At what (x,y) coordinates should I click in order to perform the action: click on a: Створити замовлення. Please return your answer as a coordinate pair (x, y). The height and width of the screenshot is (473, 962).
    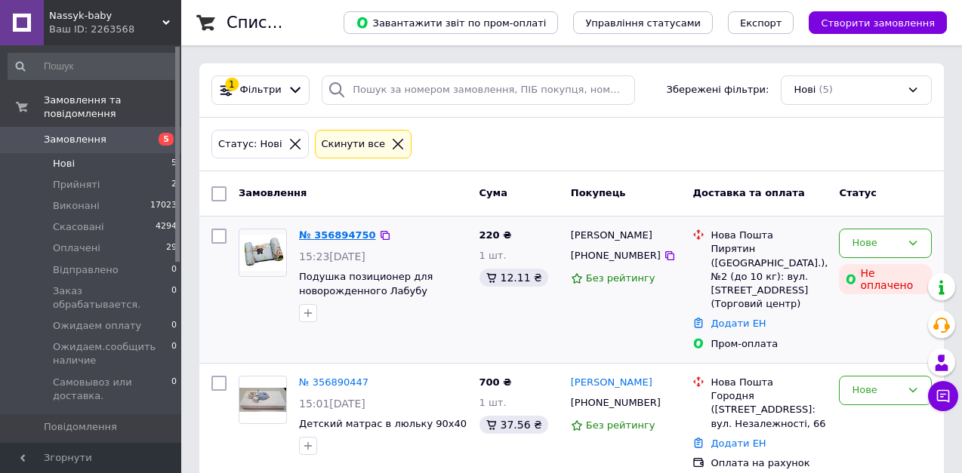
    Looking at the image, I should click on (869, 22).